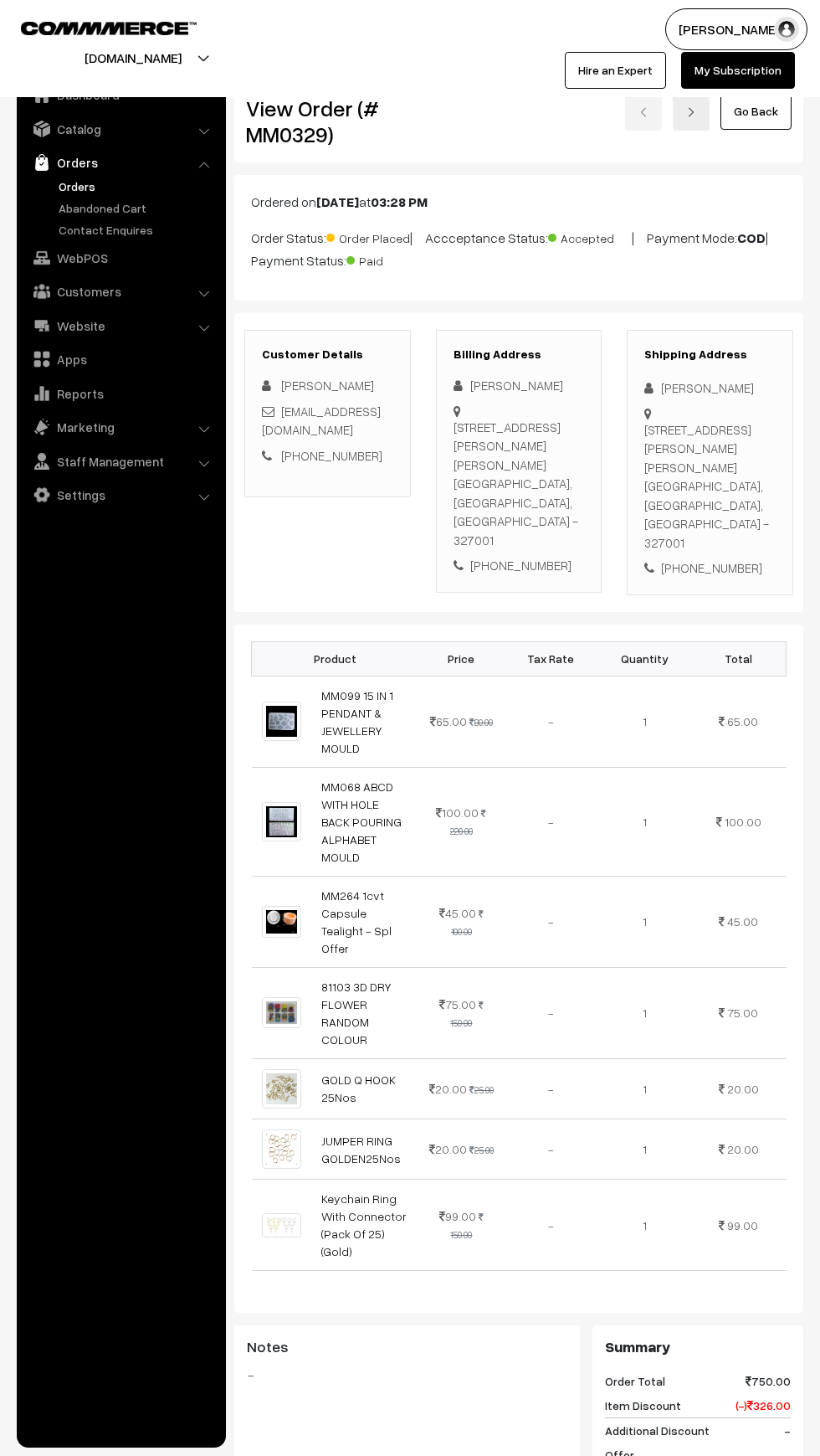  Describe the element at coordinates (738, 658) in the screenshot. I see `th: Total` at that location.